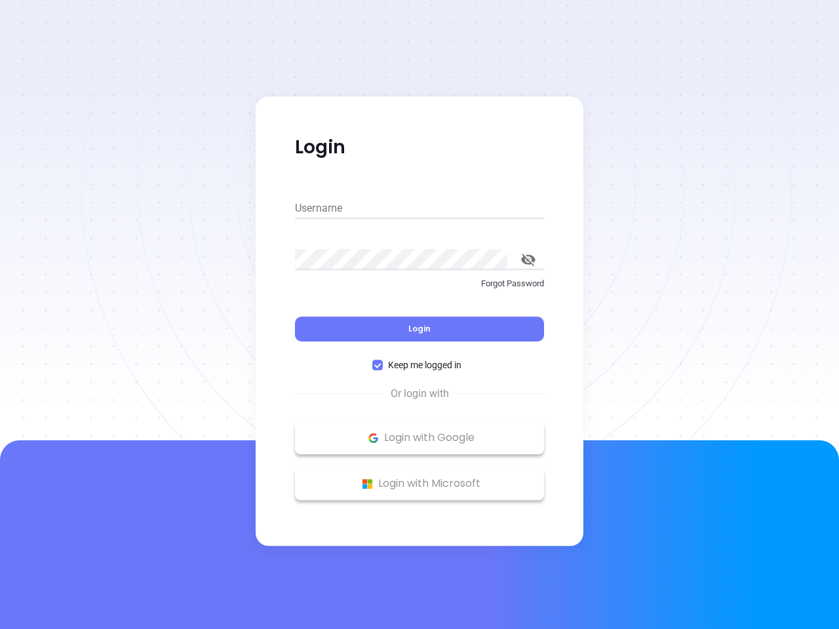 This screenshot has width=839, height=629. I want to click on span: Keep me logged in, so click(425, 365).